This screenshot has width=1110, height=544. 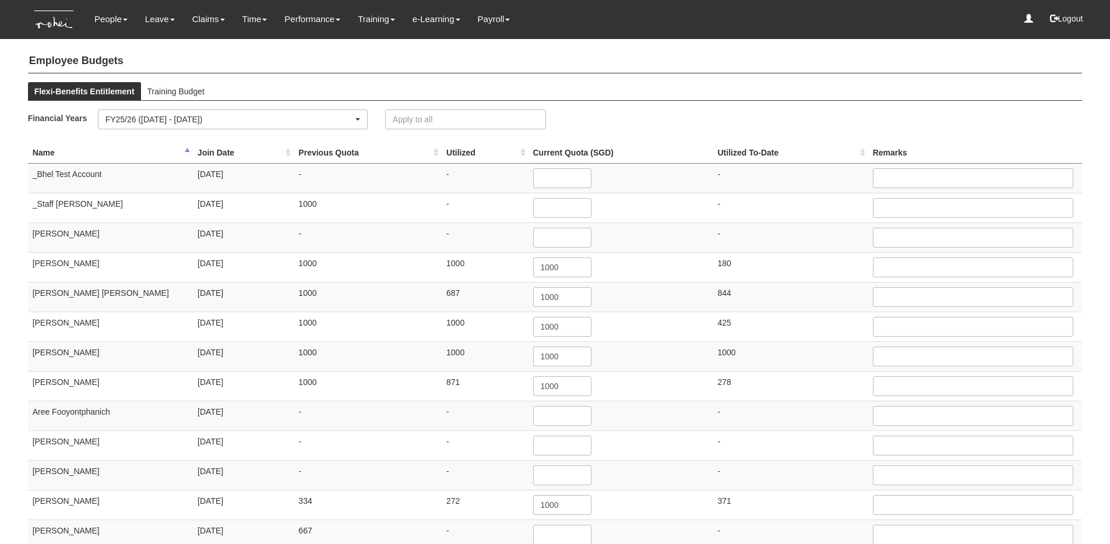 What do you see at coordinates (791, 297) in the screenshot?
I see `td: 844` at bounding box center [791, 297].